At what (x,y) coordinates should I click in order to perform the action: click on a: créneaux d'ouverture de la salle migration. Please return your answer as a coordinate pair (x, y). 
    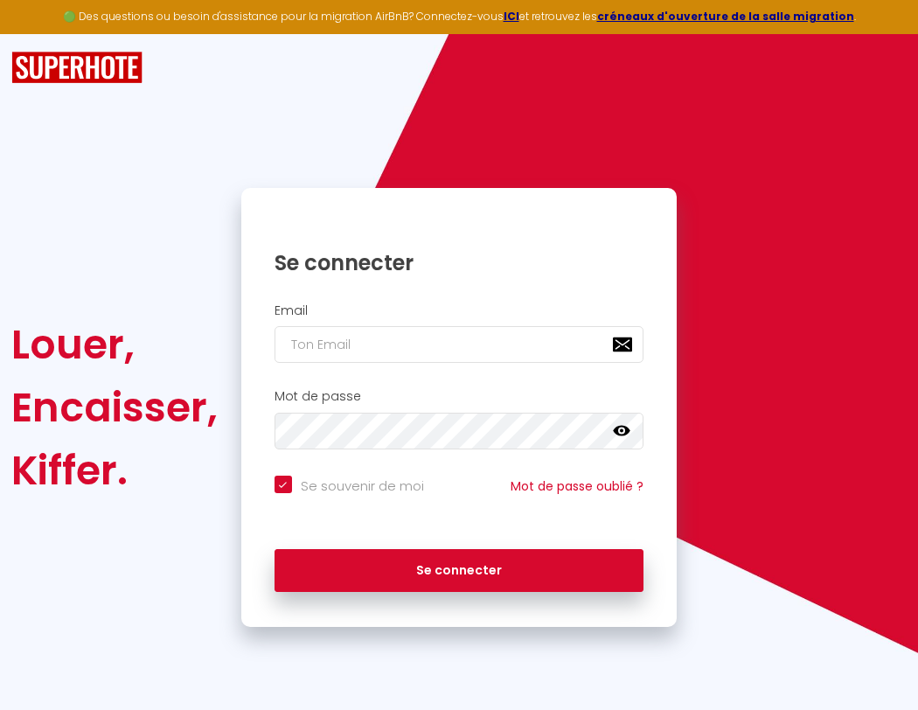
    Looking at the image, I should click on (725, 16).